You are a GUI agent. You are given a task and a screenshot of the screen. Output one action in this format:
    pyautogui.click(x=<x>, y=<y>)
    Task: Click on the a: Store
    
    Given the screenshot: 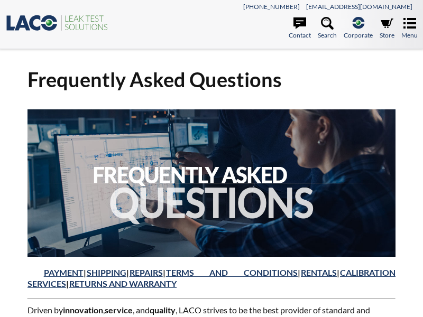 What is the action you would take?
    pyautogui.click(x=387, y=29)
    